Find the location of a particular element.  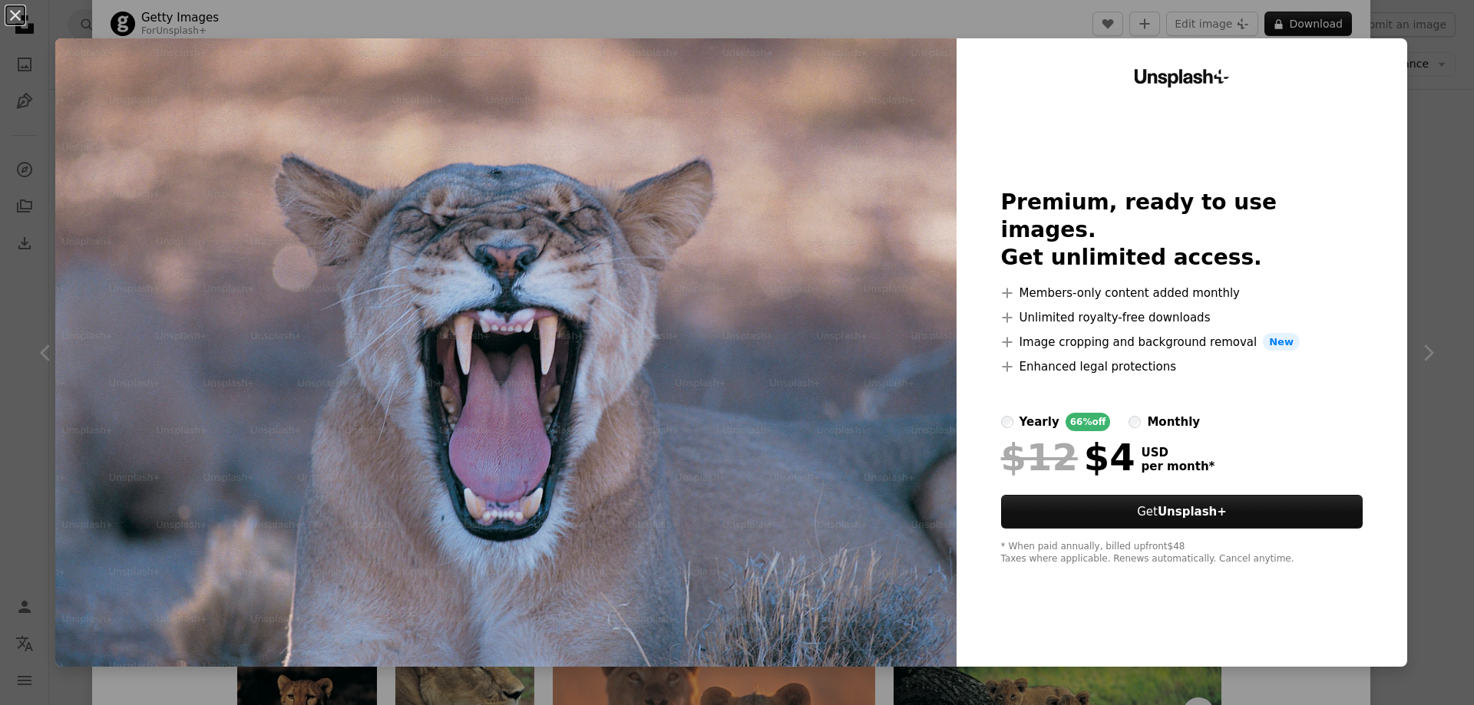

div: yearly is located at coordinates (1039, 422).